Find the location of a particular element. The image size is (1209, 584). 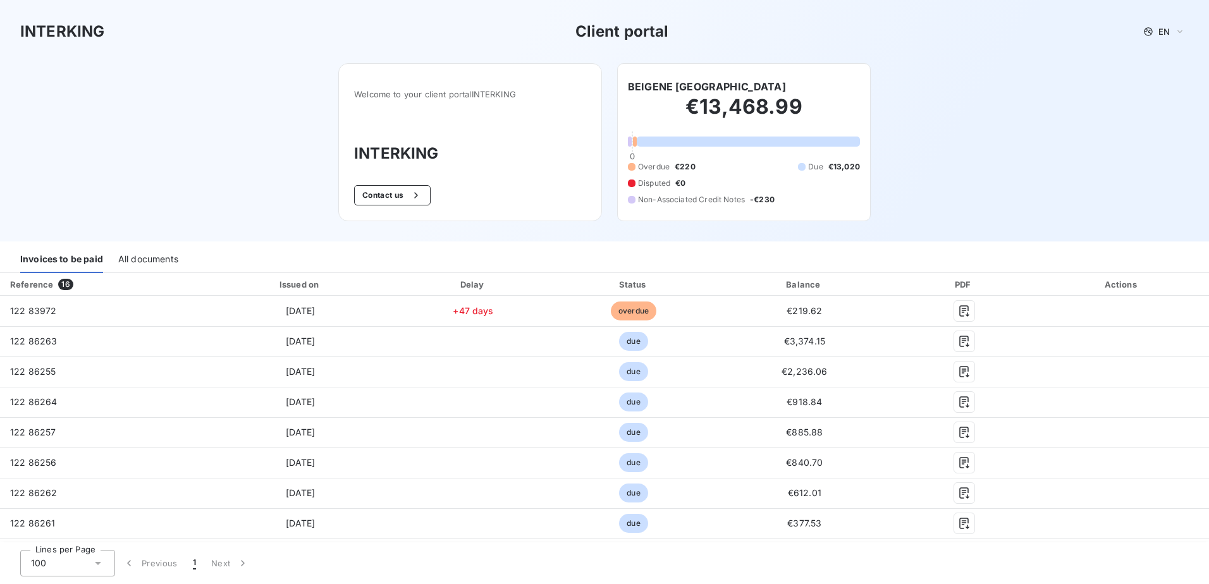

span: overdue is located at coordinates (633, 311).